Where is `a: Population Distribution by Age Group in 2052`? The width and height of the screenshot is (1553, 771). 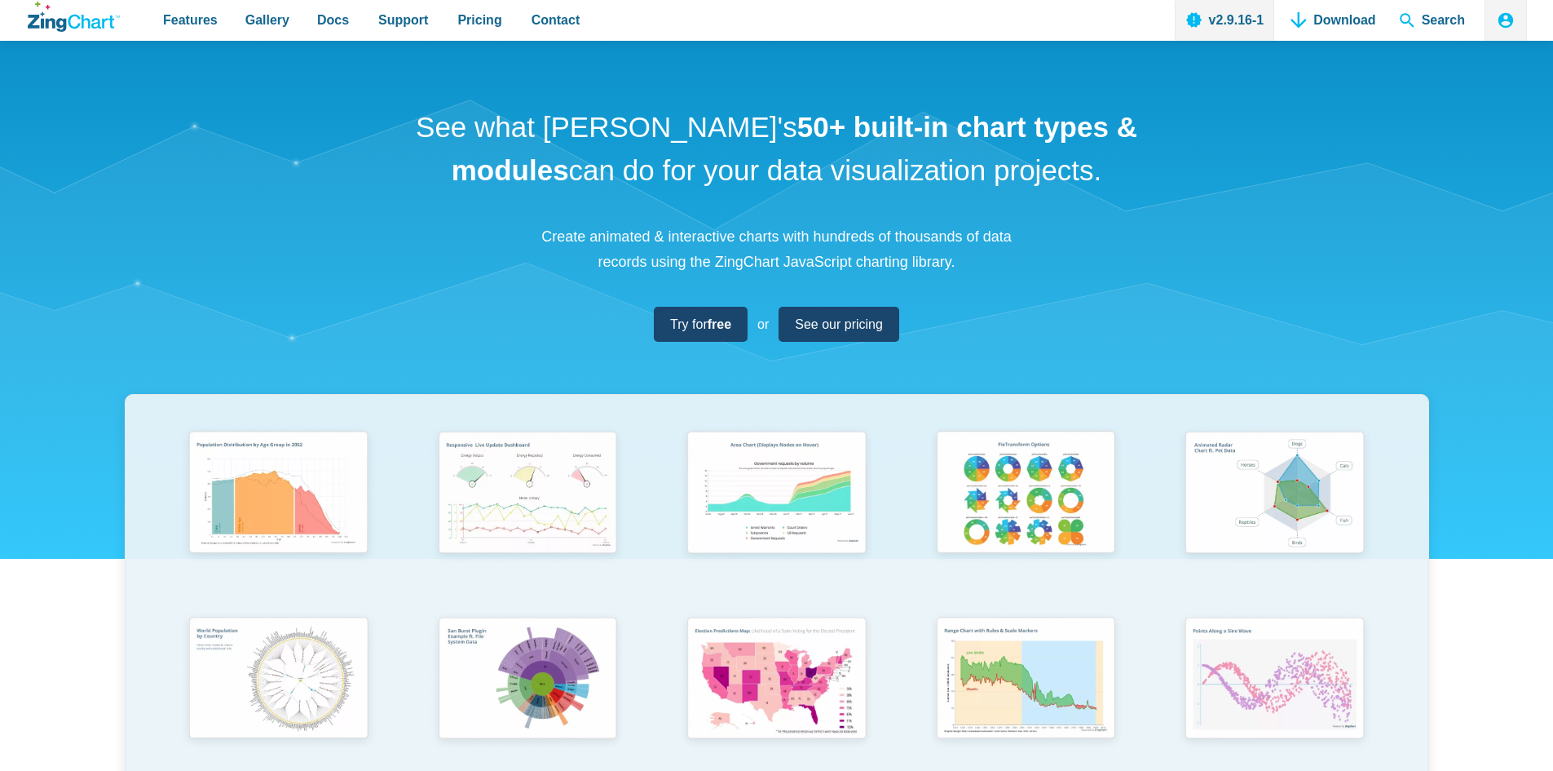
a: Population Distribution by Age Group in 2052 is located at coordinates (279, 515).